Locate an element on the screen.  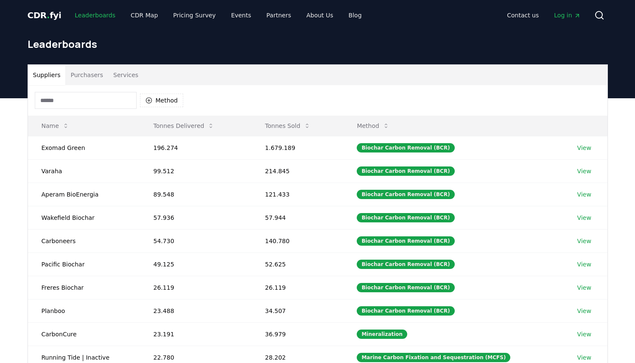
div: Marine Carbon Fixation and Sequestration (MCFS) is located at coordinates (433, 358).